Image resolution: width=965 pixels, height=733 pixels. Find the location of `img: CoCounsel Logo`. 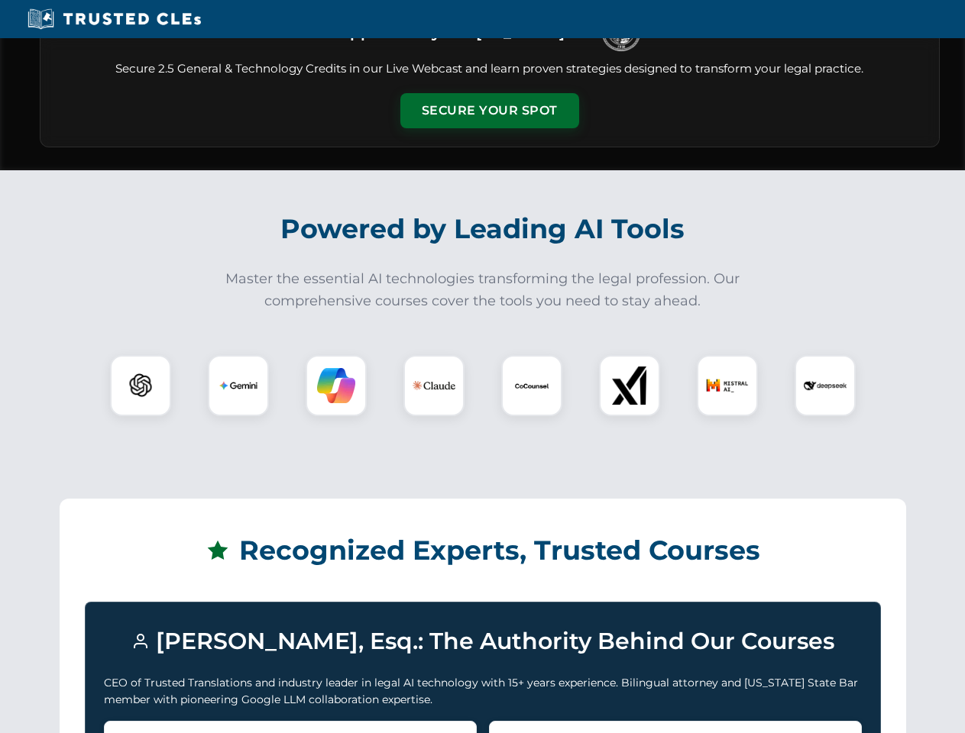

img: CoCounsel Logo is located at coordinates (532, 386).